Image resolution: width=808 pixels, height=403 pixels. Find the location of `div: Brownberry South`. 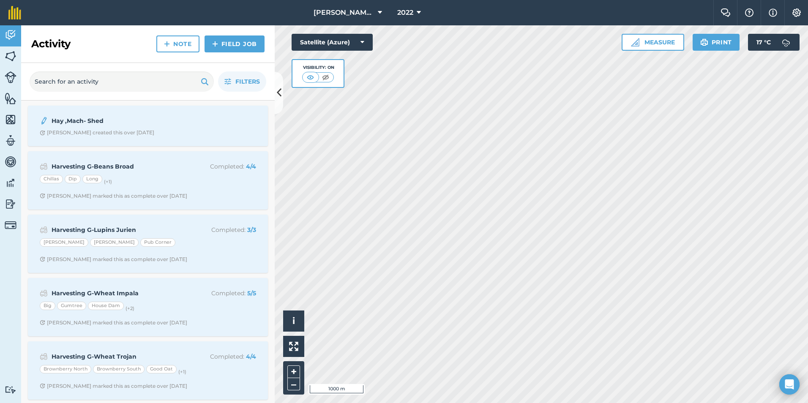

div: Brownberry South is located at coordinates (119, 369).